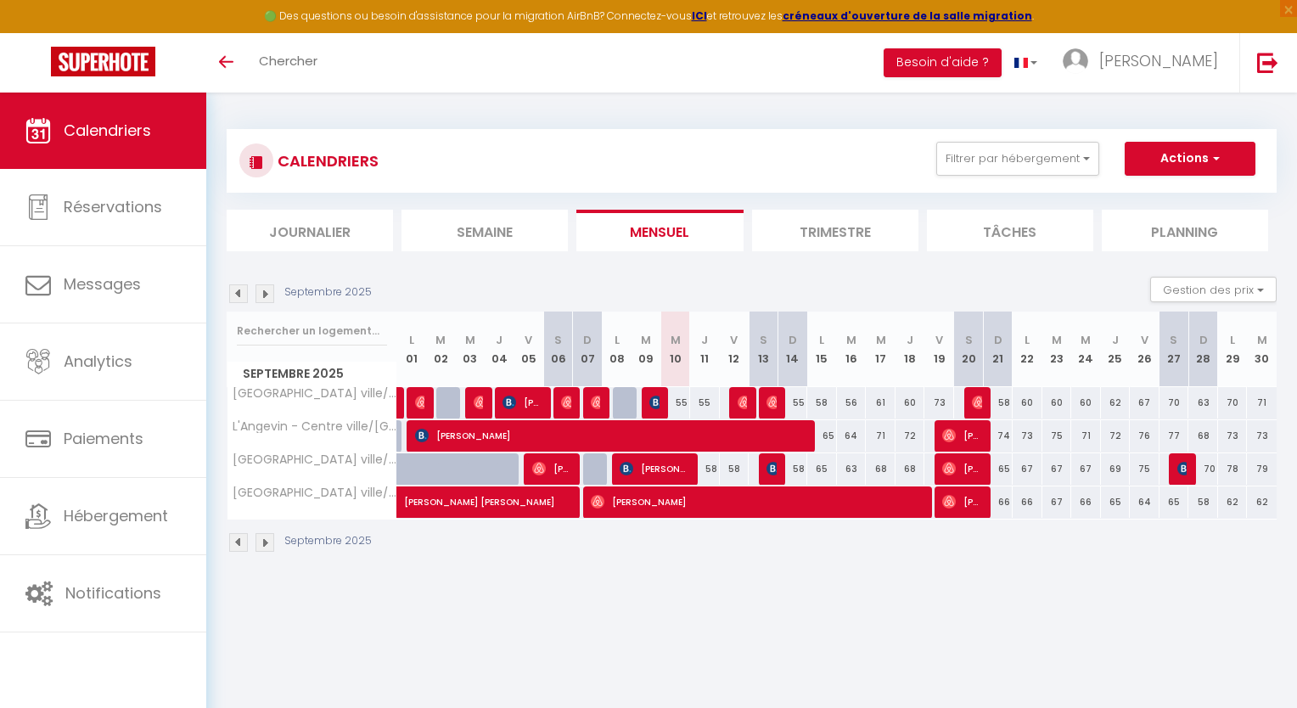 Image resolution: width=1297 pixels, height=708 pixels. What do you see at coordinates (699, 15) in the screenshot?
I see `strong: ICI` at bounding box center [699, 15].